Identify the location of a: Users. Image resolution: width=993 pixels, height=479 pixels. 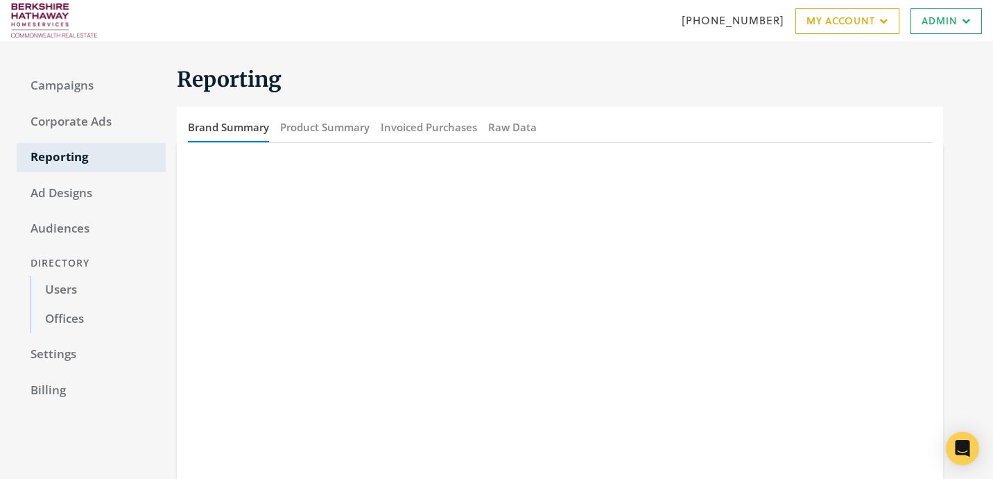
(98, 290).